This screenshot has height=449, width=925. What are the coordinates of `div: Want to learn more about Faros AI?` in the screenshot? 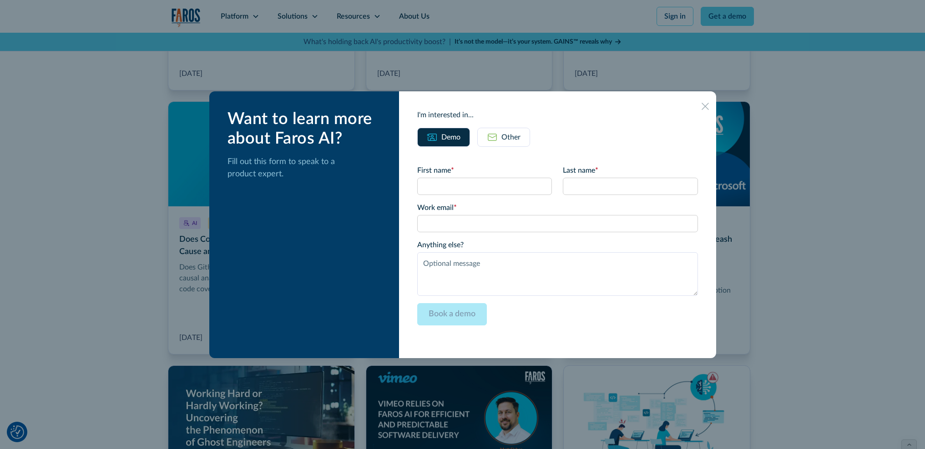 It's located at (306, 129).